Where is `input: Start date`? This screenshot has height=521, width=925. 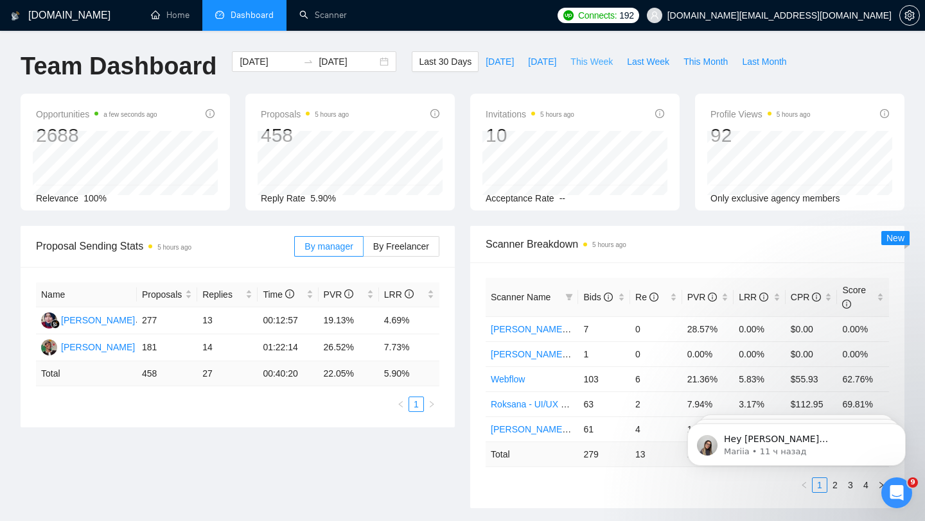 input: Start date is located at coordinates (268, 62).